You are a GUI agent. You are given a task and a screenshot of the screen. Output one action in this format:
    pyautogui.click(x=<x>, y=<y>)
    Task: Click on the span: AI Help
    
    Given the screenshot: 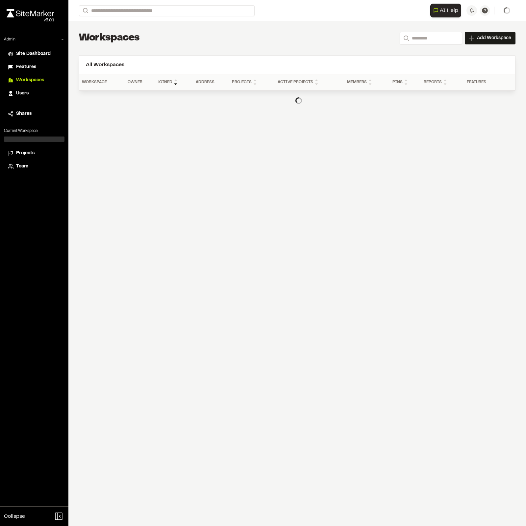 What is the action you would take?
    pyautogui.click(x=449, y=11)
    